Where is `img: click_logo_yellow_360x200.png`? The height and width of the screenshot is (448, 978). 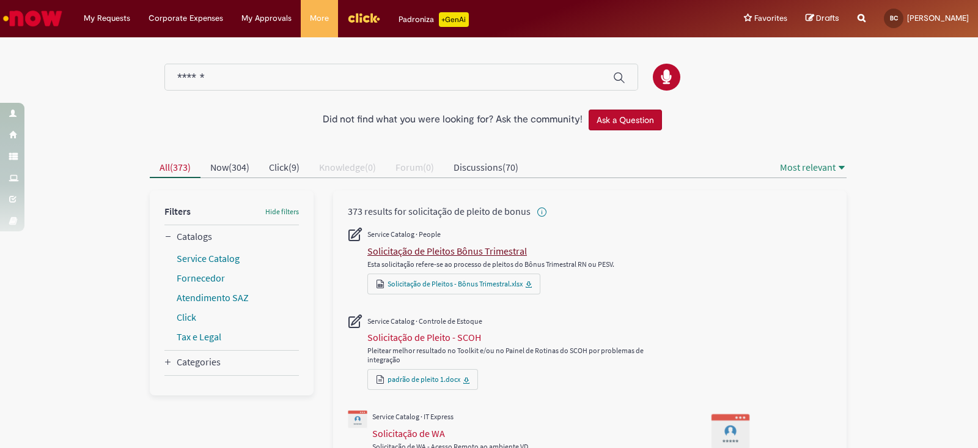
img: click_logo_yellow_360x200.png is located at coordinates (364, 18).